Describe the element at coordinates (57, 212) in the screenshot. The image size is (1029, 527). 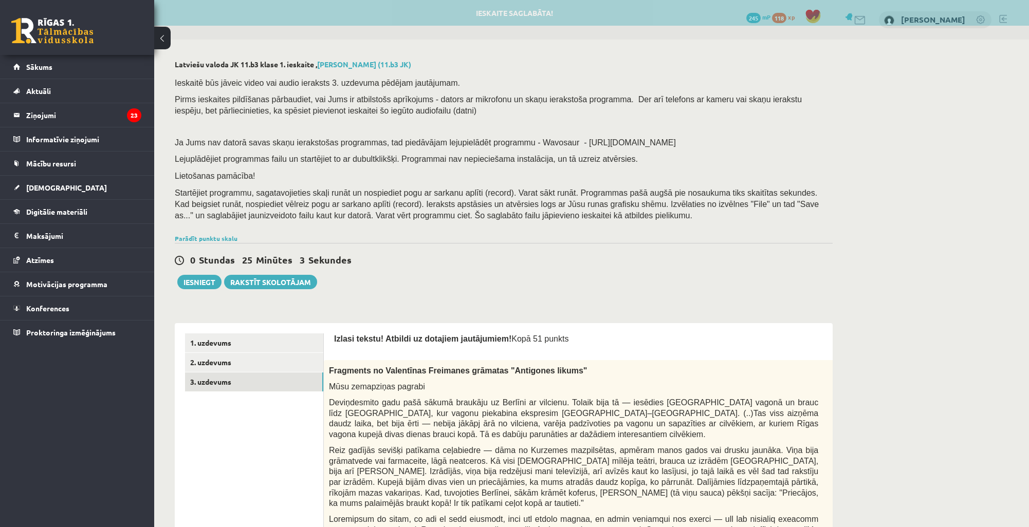
I see `span: Digitālie materiāli` at that location.